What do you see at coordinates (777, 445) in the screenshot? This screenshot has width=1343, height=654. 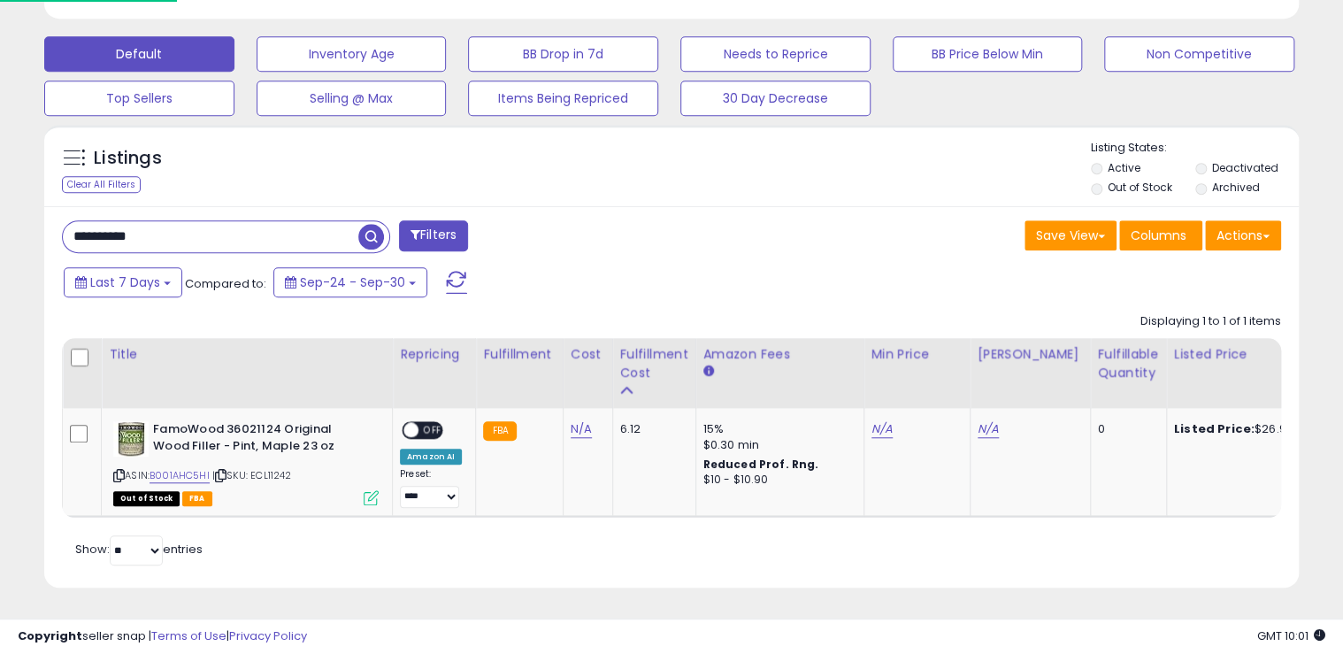 I see `div: $0.30 min` at bounding box center [777, 445].